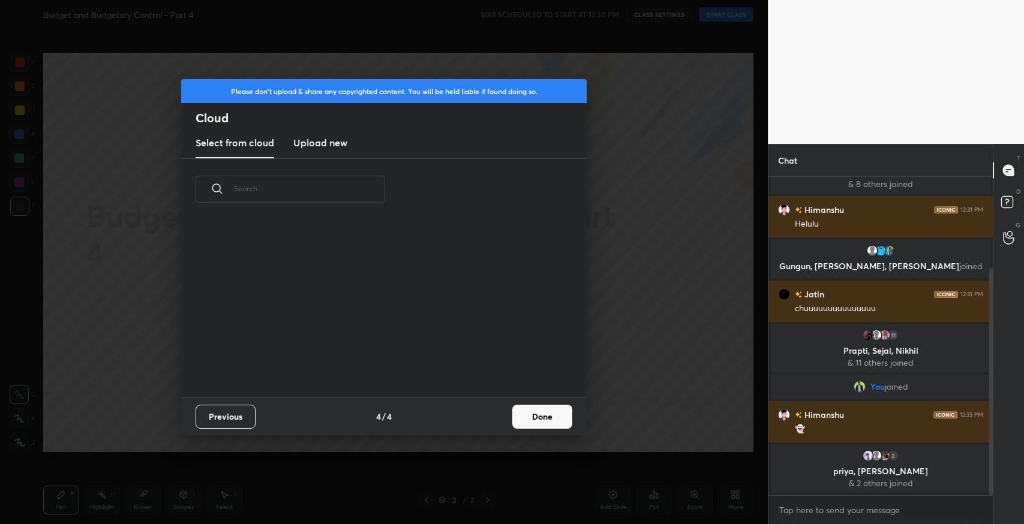 This screenshot has height=524, width=1024. I want to click on div: 2, so click(893, 456).